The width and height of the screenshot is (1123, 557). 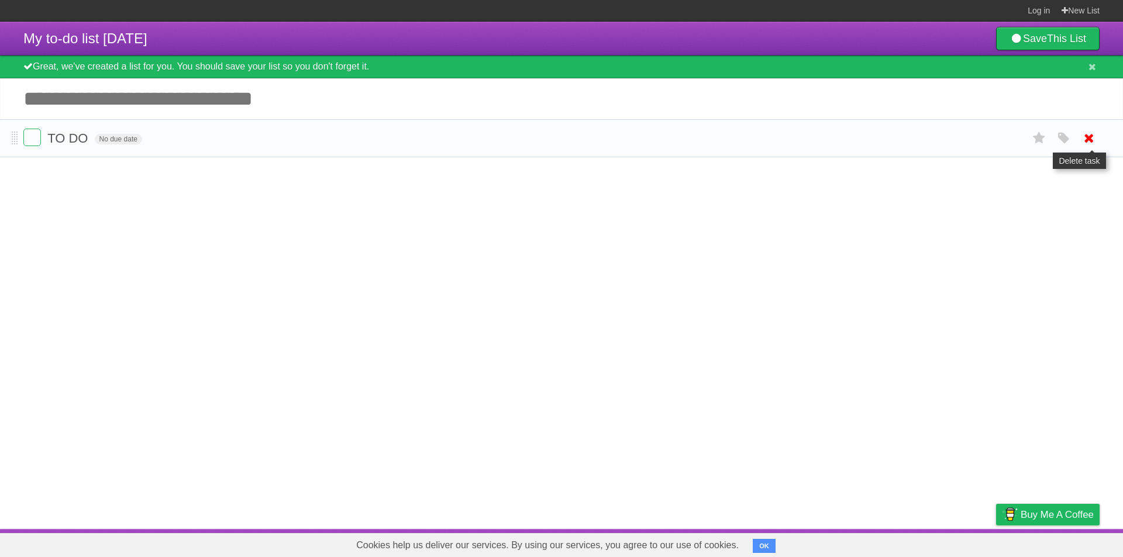 What do you see at coordinates (1048, 515) in the screenshot?
I see `a: Buy me a coffee` at bounding box center [1048, 515].